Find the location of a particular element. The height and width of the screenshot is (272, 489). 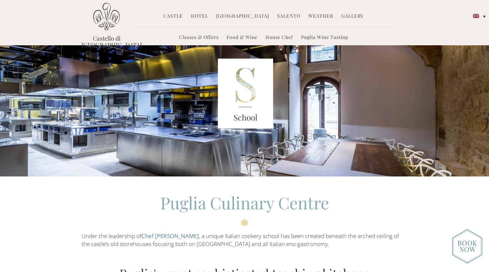

a: Hotel is located at coordinates (199, 16).